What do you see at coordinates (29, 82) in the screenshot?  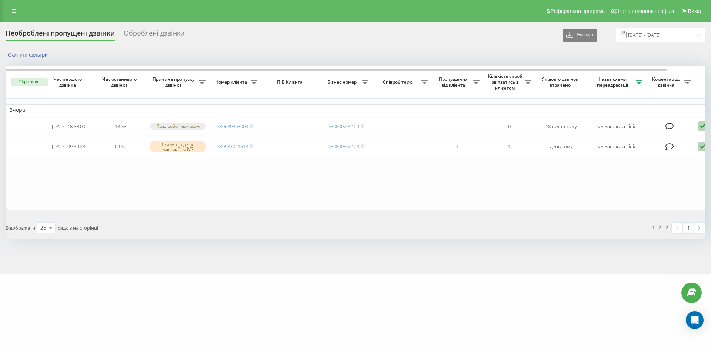 I see `button: Обрати всі` at bounding box center [29, 82].